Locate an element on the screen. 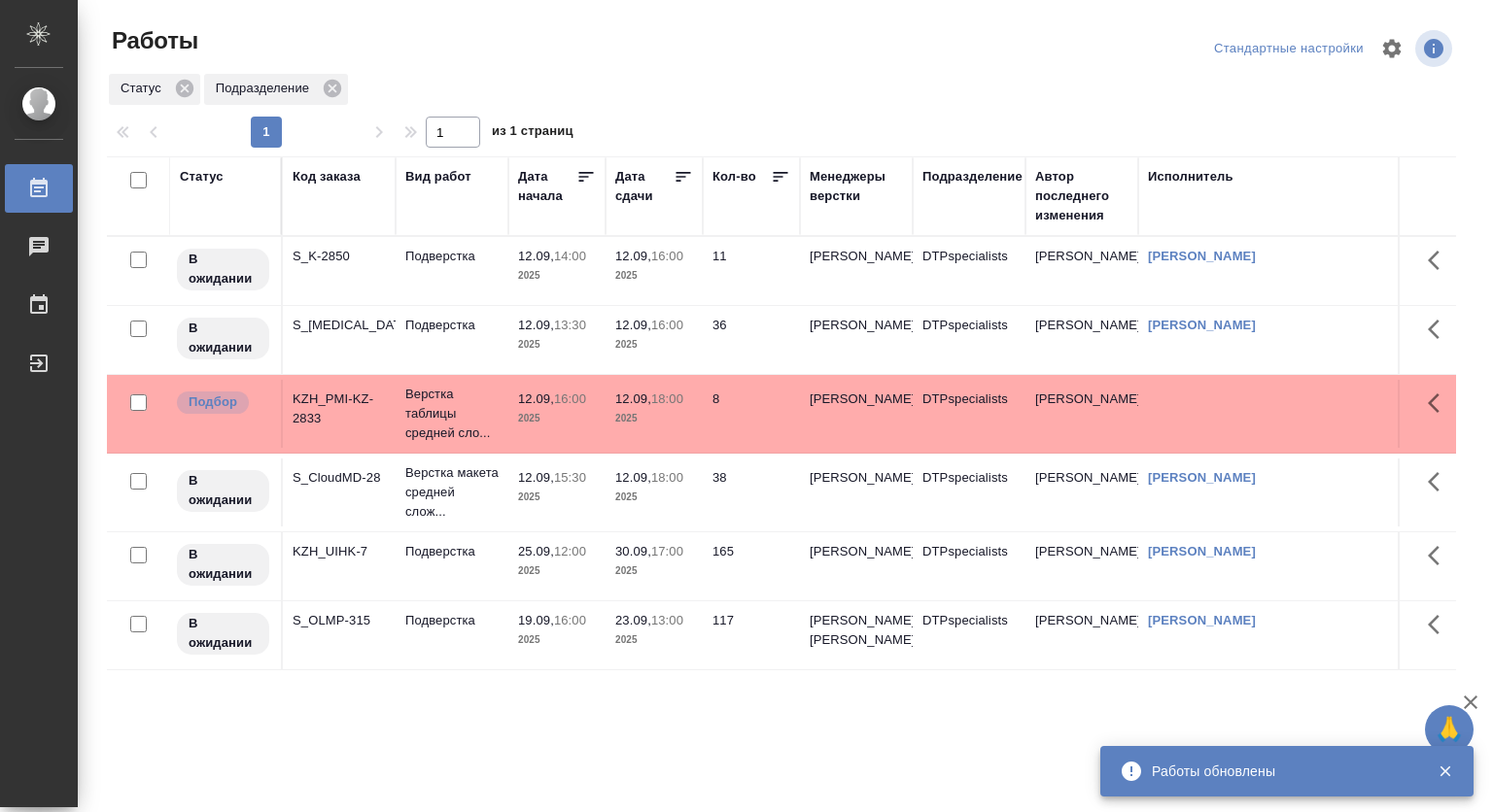  div: KZH_UIHK-7 is located at coordinates (340, 552).